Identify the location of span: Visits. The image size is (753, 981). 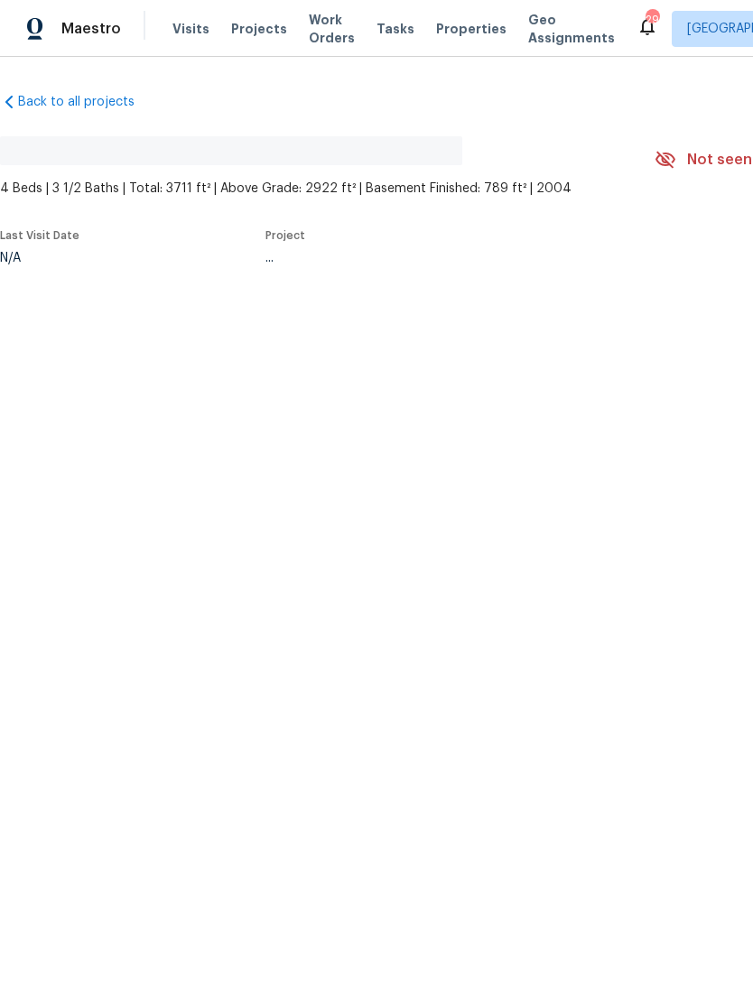
(190, 29).